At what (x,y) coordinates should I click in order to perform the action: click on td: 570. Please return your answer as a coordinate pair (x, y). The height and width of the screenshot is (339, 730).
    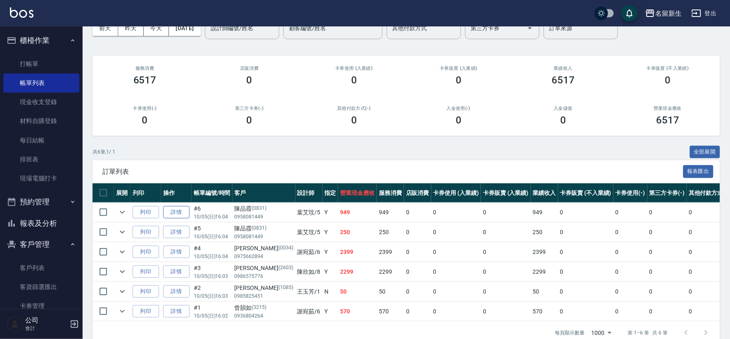
    Looking at the image, I should click on (390, 311).